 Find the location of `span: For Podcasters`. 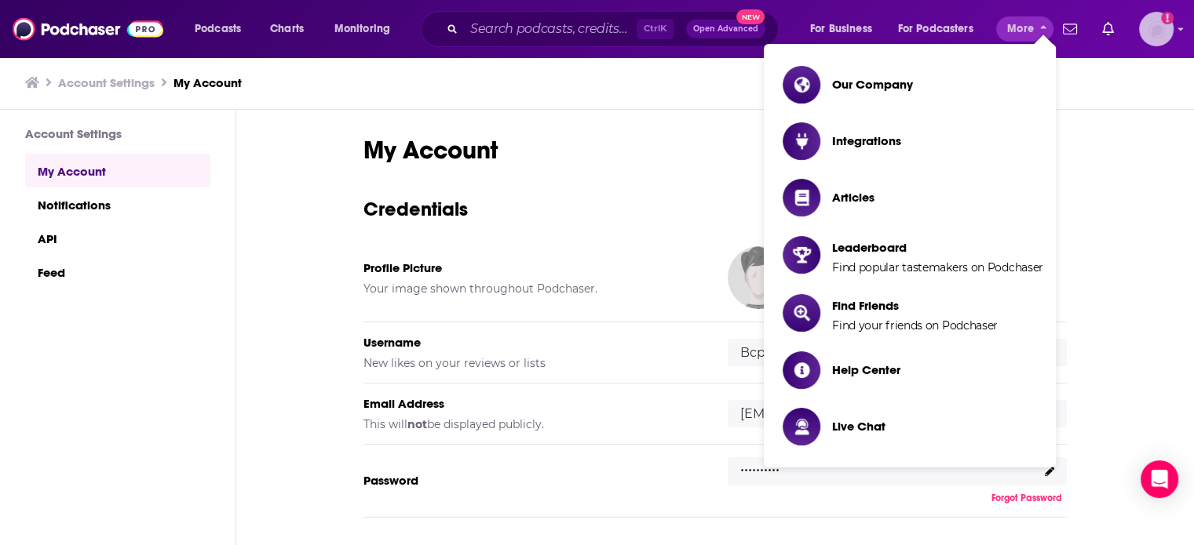

span: For Podcasters is located at coordinates (936, 29).